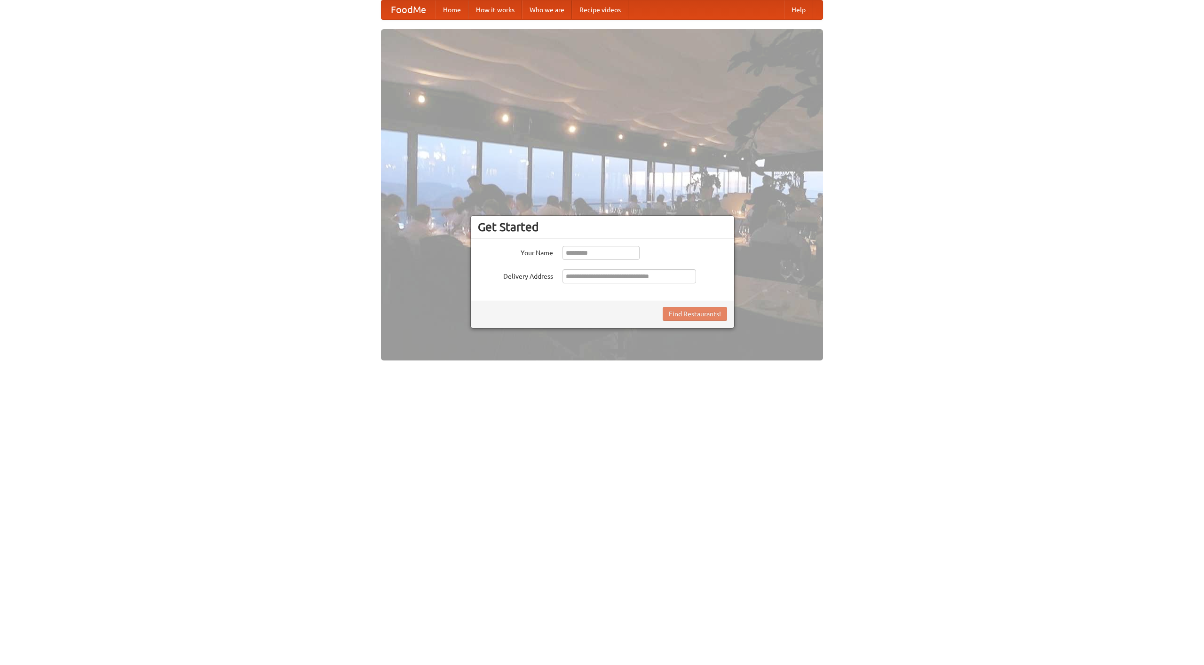  I want to click on a: Recipe videos, so click(600, 10).